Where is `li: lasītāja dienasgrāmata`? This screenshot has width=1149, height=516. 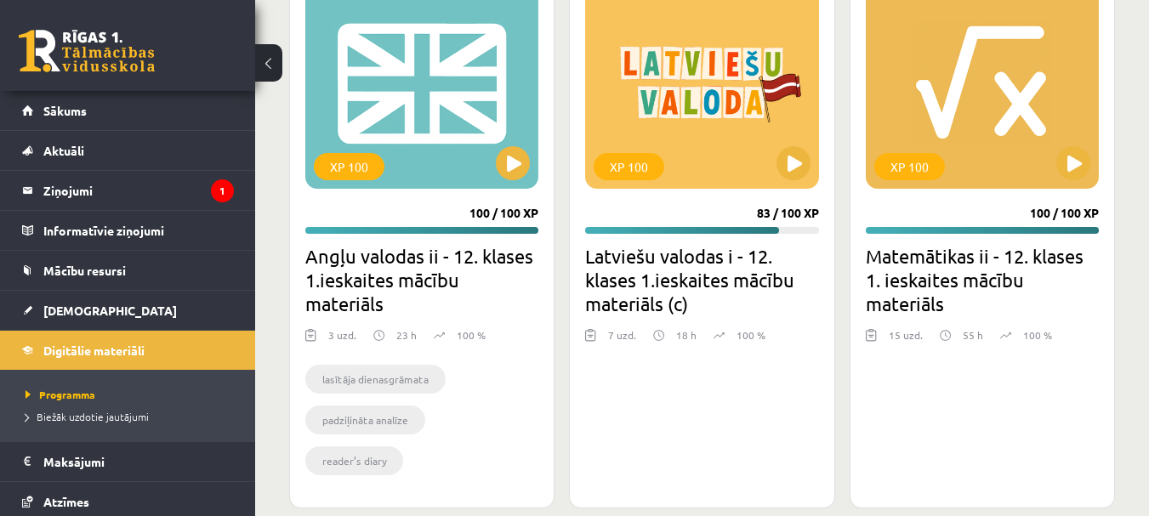
li: lasītāja dienasgrāmata is located at coordinates (375, 379).